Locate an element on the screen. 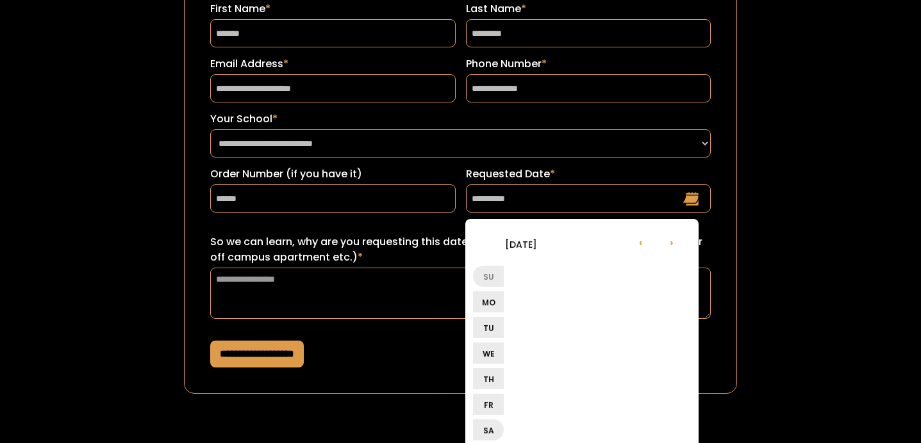 The image size is (921, 443). li: Su is located at coordinates (488, 276).